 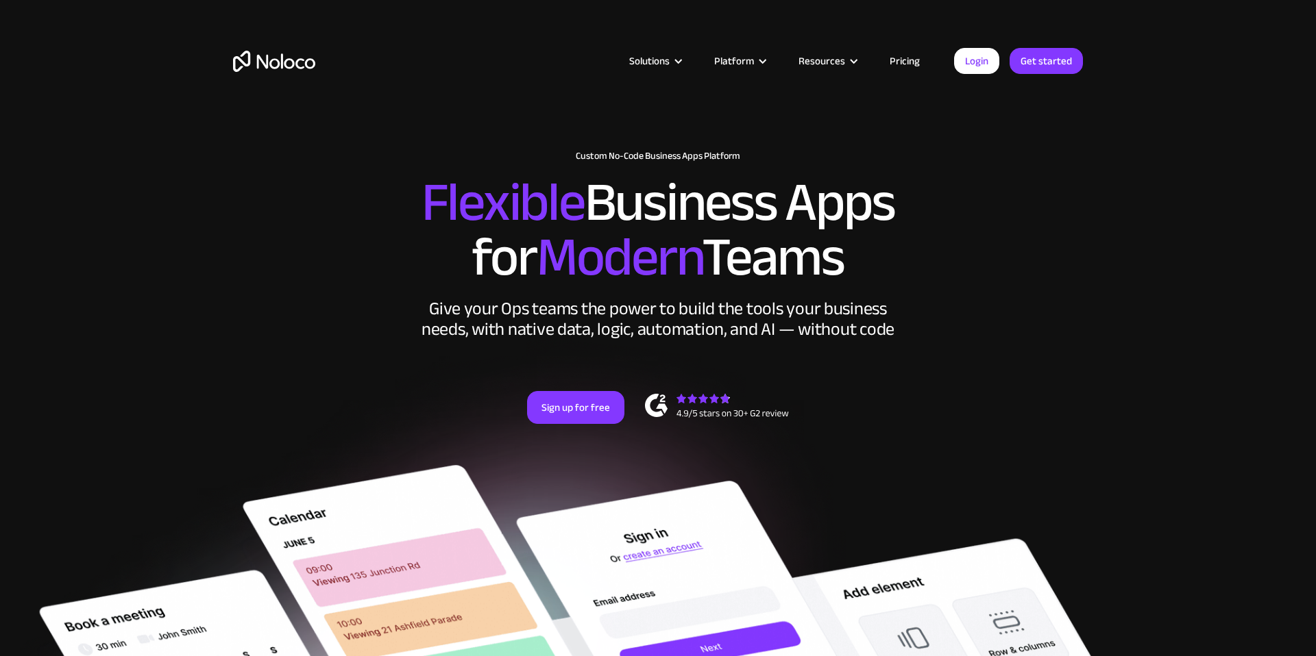 I want to click on span: Modern, so click(x=619, y=257).